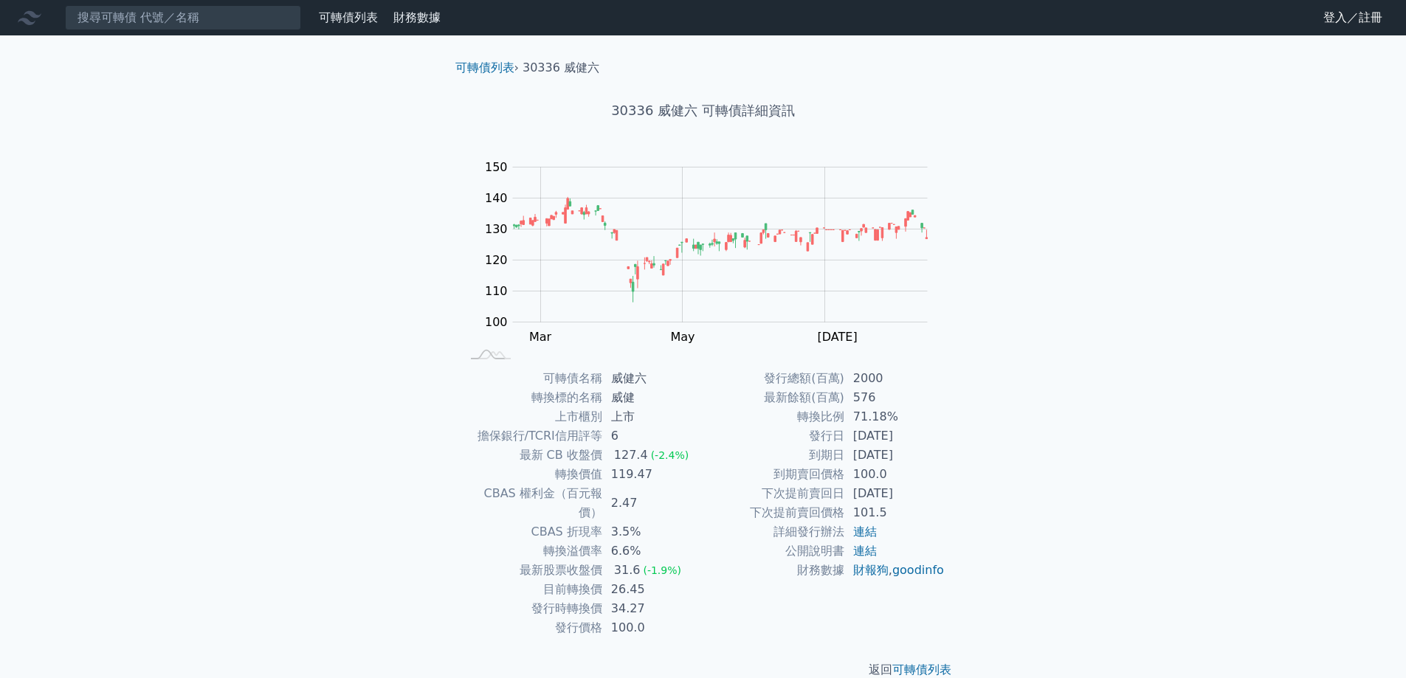 This screenshot has width=1406, height=678. What do you see at coordinates (496, 291) in the screenshot?
I see `tspan: 110` at bounding box center [496, 291].